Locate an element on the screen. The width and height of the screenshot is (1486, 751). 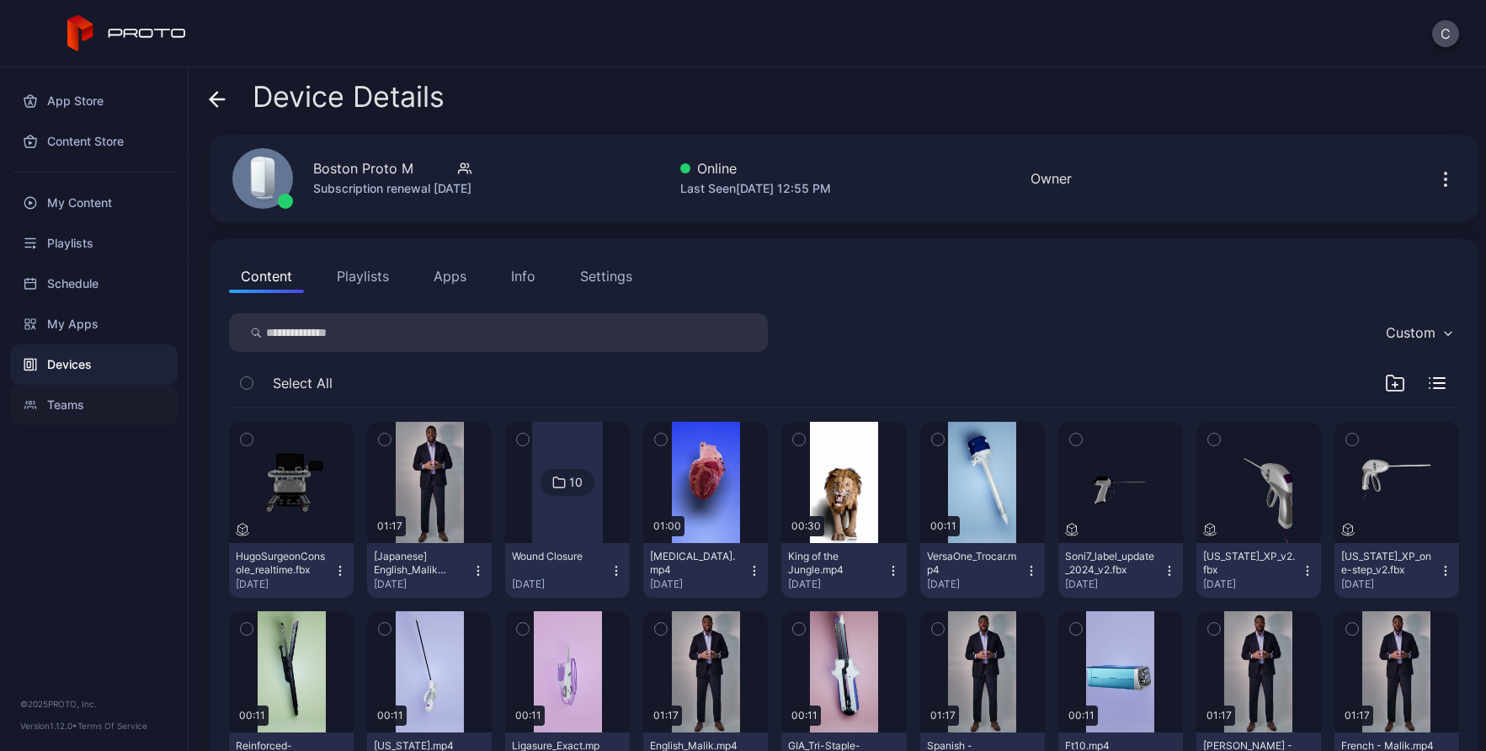
button: Content is located at coordinates (266, 276).